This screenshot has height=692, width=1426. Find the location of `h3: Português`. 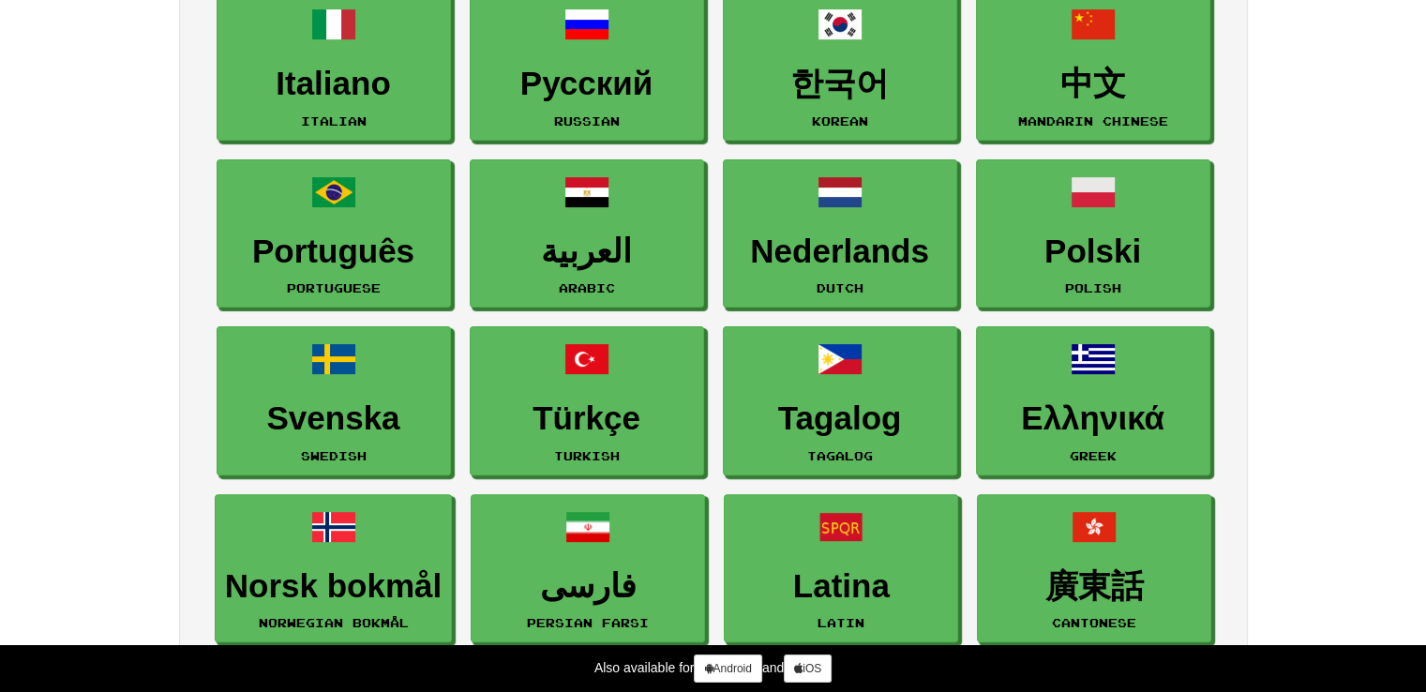

h3: Português is located at coordinates (334, 251).